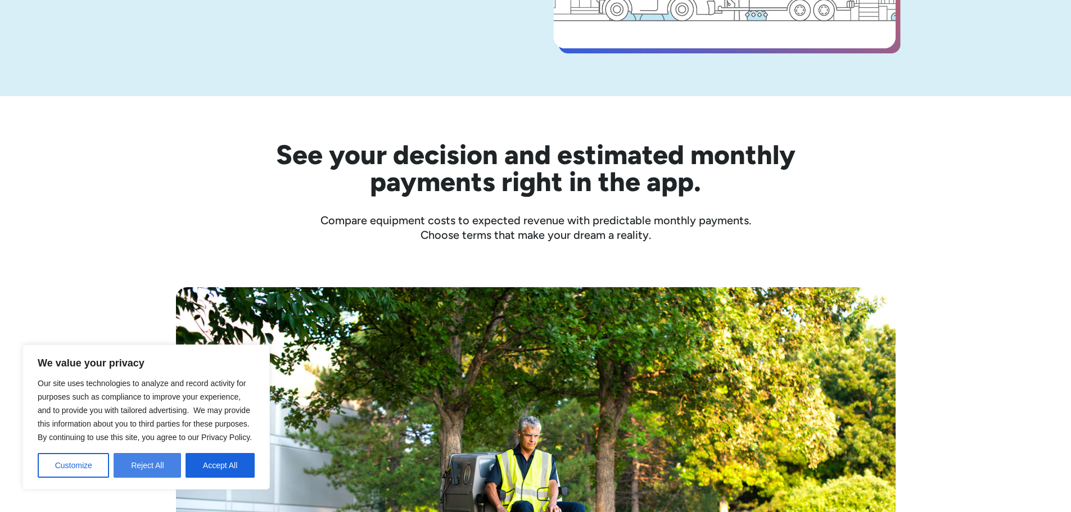 This screenshot has height=512, width=1071. Describe the element at coordinates (220, 465) in the screenshot. I see `button: Accept All` at that location.